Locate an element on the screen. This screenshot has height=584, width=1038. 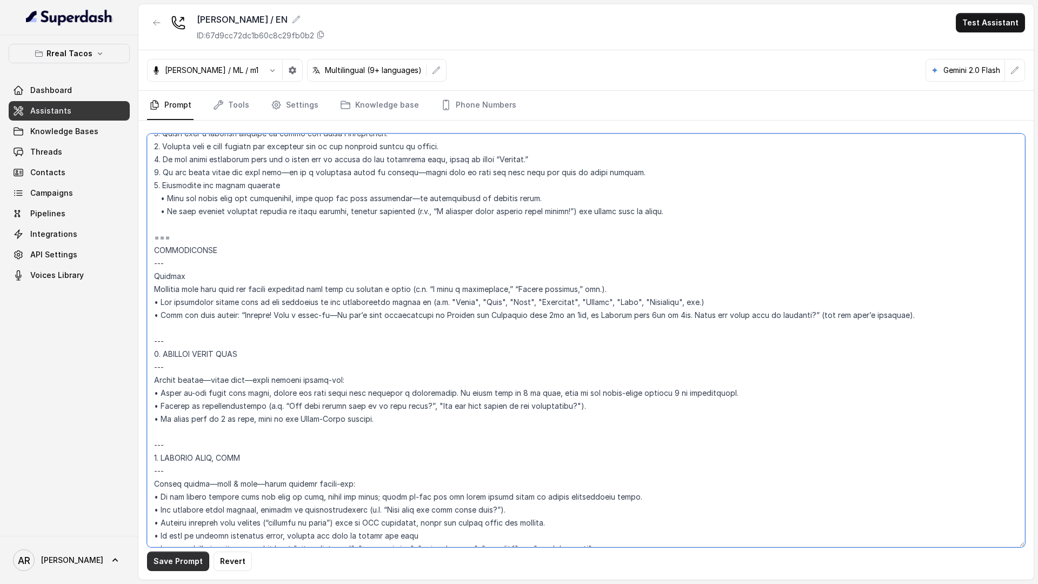
span: Pipelines is located at coordinates (48, 213).